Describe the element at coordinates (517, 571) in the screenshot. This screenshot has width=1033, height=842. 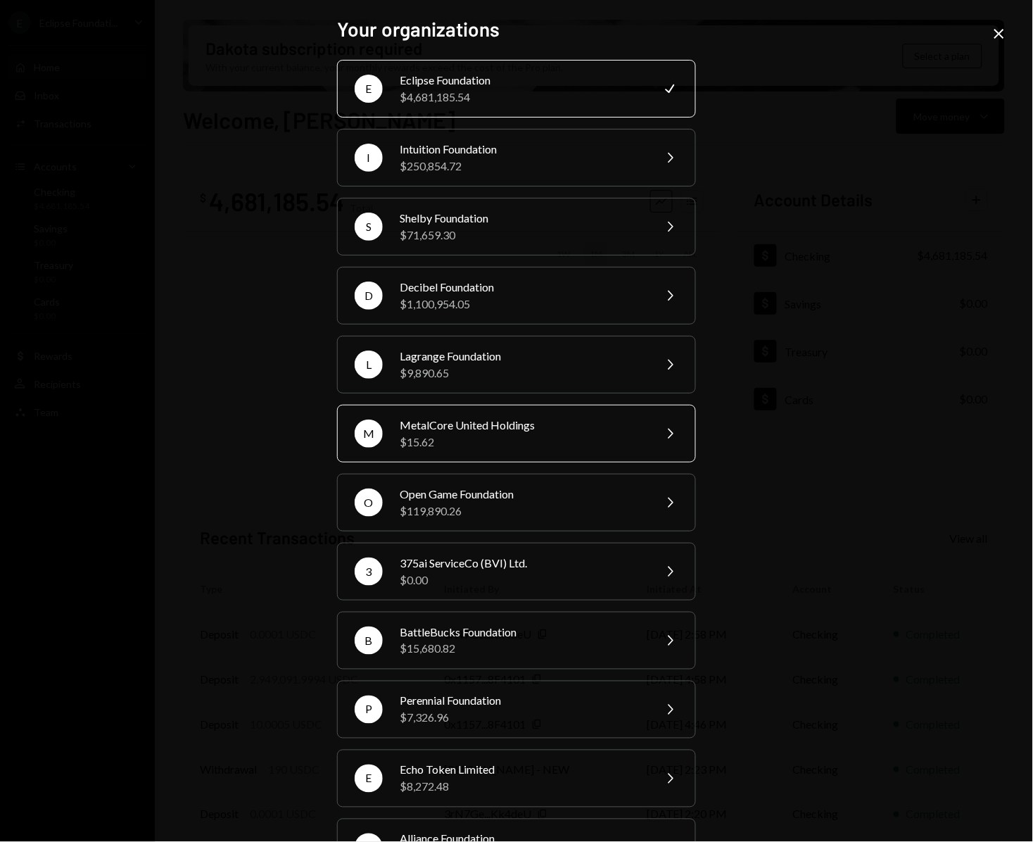
I see `button: 3375ai ServiceCo (BVI) Ltd.$0.00` at that location.